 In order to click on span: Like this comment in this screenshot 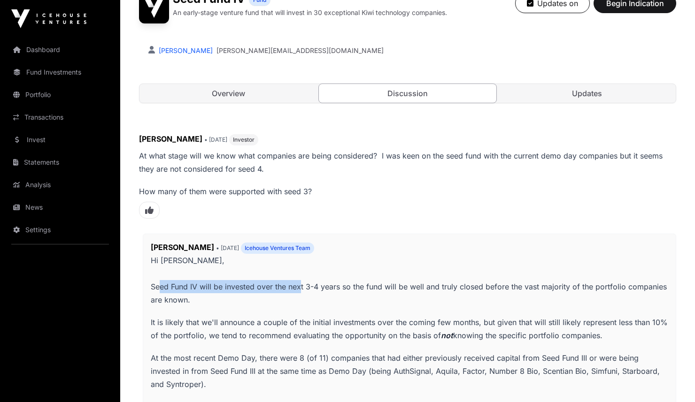, I will do `click(149, 210)`.